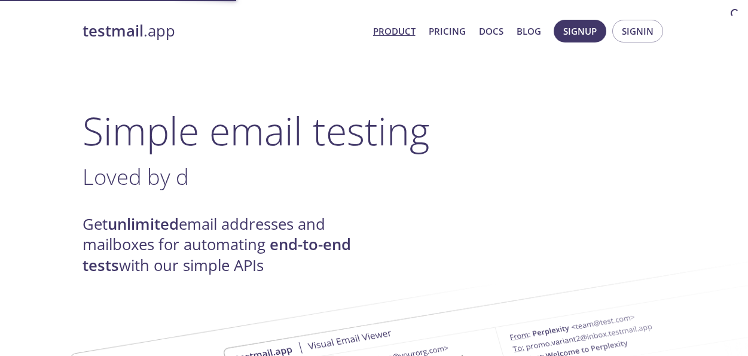  Describe the element at coordinates (228, 245) in the screenshot. I see `h4: Get email addresses and mailboxes for automating with our simple APIs` at that location.